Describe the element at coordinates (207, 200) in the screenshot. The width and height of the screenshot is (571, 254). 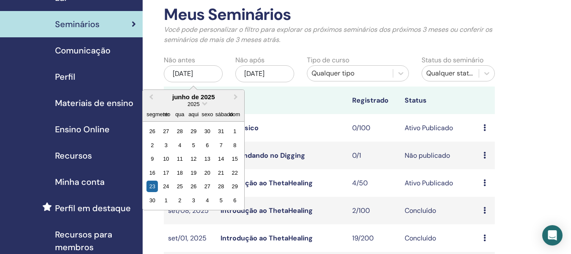
I see `div: Escolha sexta-feira, 4 de julho de 2025` at that location.